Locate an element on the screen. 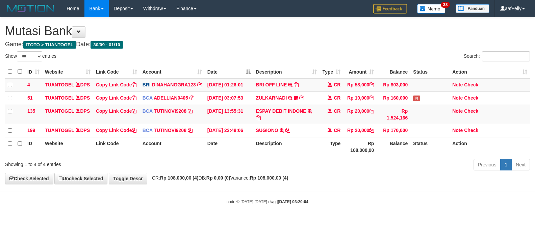 The image size is (535, 242). a: DINAHANGGRA123 is located at coordinates (174, 85).